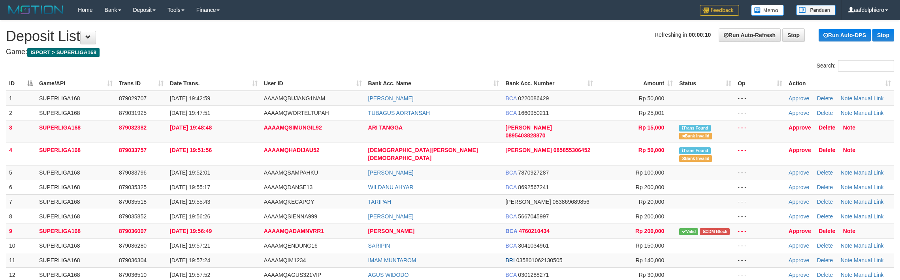  I want to click on span: Transfer CDM blocked, so click(715, 232).